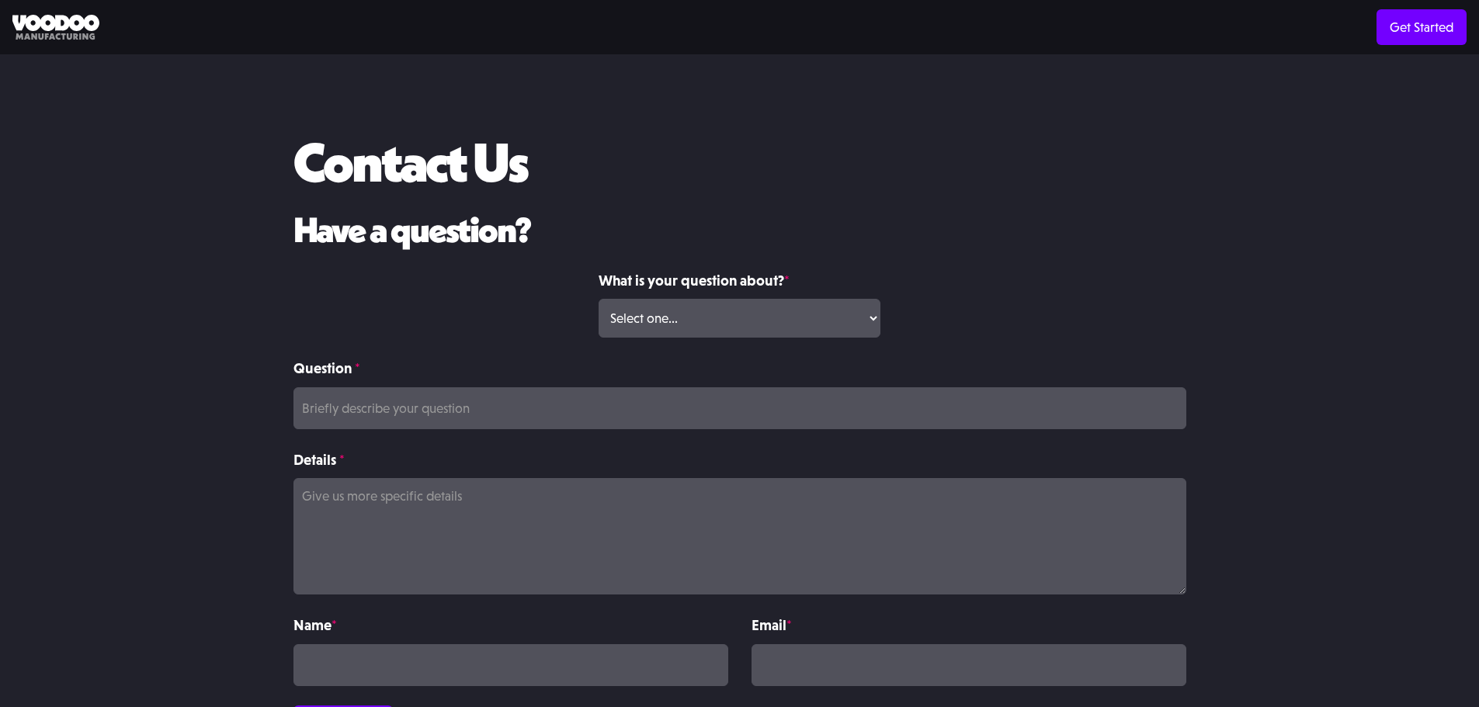 The width and height of the screenshot is (1479, 707). I want to click on h1: Contact Us, so click(410, 161).